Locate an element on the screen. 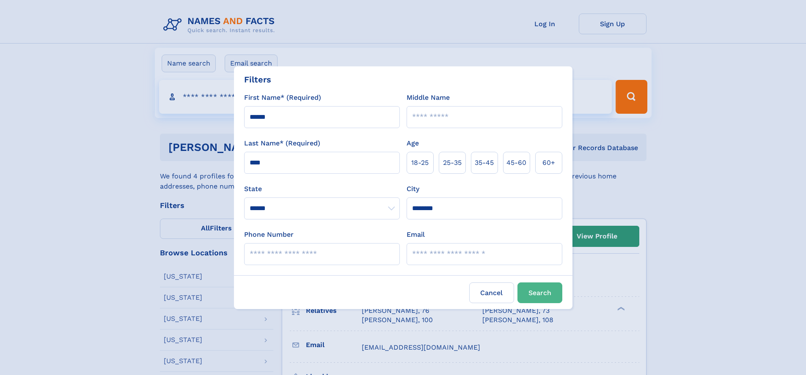 The height and width of the screenshot is (375, 806). span: 18‑25 is located at coordinates (420, 163).